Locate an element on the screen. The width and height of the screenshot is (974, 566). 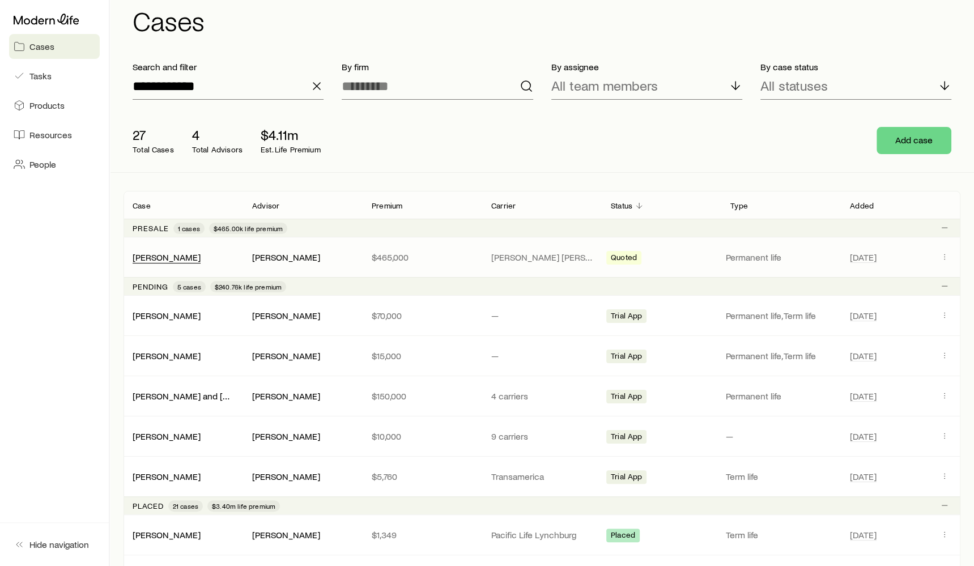
span: 1 cases is located at coordinates (189, 228).